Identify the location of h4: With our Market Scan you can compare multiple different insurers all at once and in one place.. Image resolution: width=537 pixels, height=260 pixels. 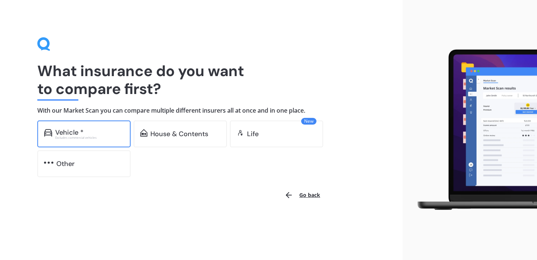
(201, 110).